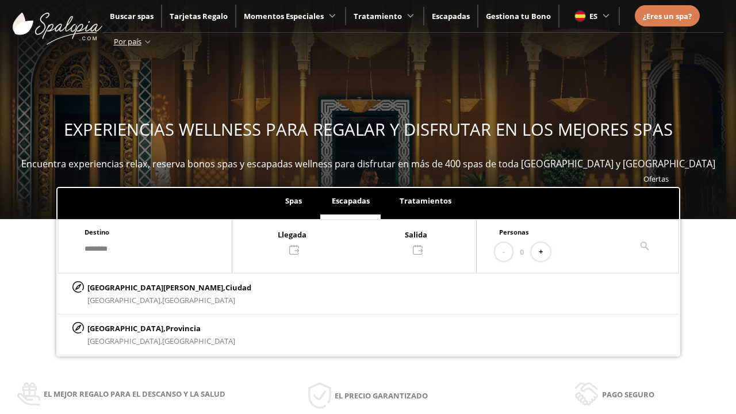 The height and width of the screenshot is (414, 736). Describe the element at coordinates (198, 16) in the screenshot. I see `span: Tarjetas Regalo` at that location.